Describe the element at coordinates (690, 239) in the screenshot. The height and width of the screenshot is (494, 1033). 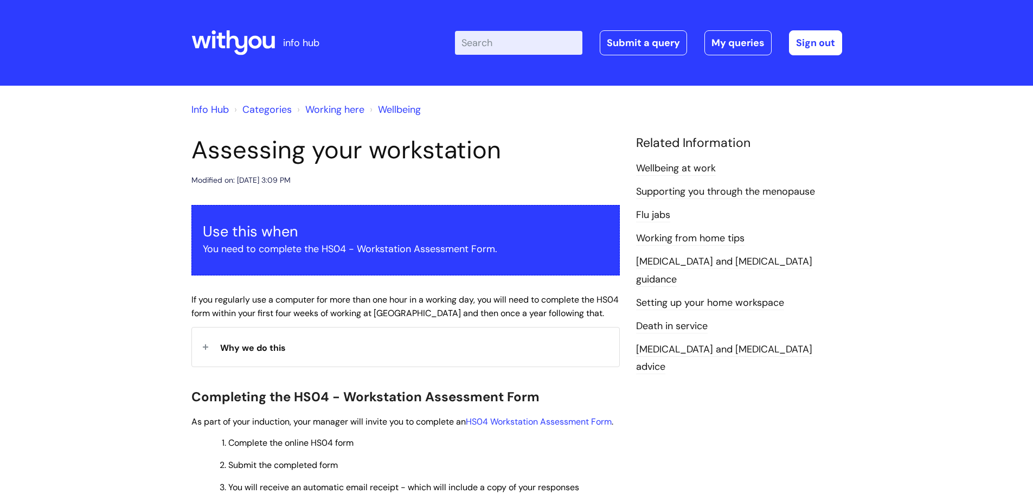
I see `a: Working from home tips` at that location.